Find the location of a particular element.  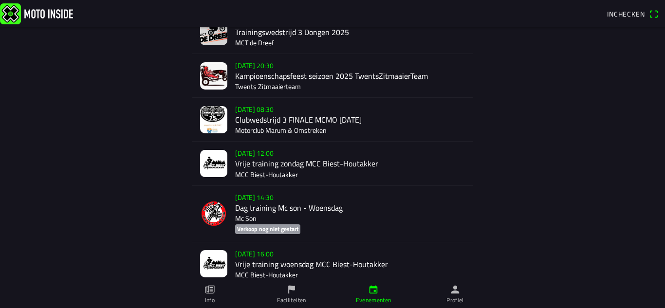

img: sfRBxcGZmvZ0K6QUyq9TbY0sbKJYVDoKWVN9jkDZ.png is located at coordinates (214, 214).